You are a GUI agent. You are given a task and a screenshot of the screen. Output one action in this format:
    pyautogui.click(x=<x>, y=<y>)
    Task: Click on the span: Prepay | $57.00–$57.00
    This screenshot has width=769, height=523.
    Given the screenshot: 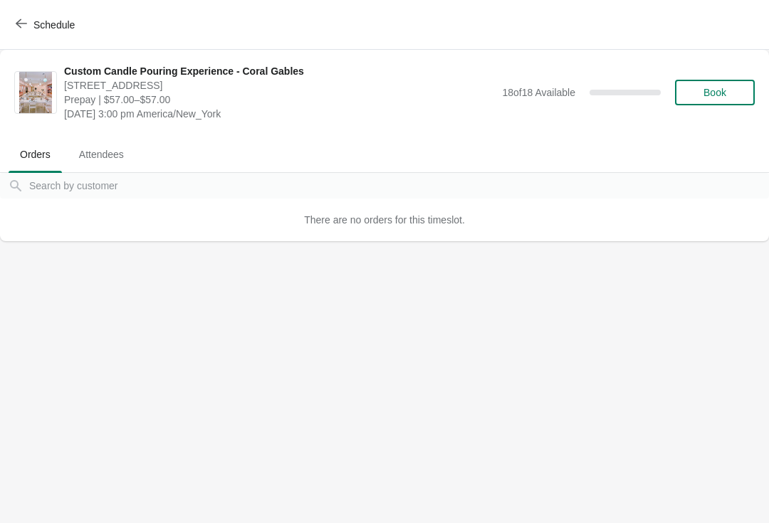 What is the action you would take?
    pyautogui.click(x=279, y=100)
    